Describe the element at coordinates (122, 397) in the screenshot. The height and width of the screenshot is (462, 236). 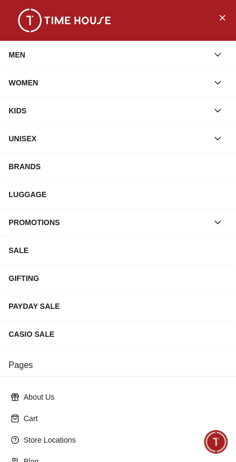
I see `p: About Us` at that location.